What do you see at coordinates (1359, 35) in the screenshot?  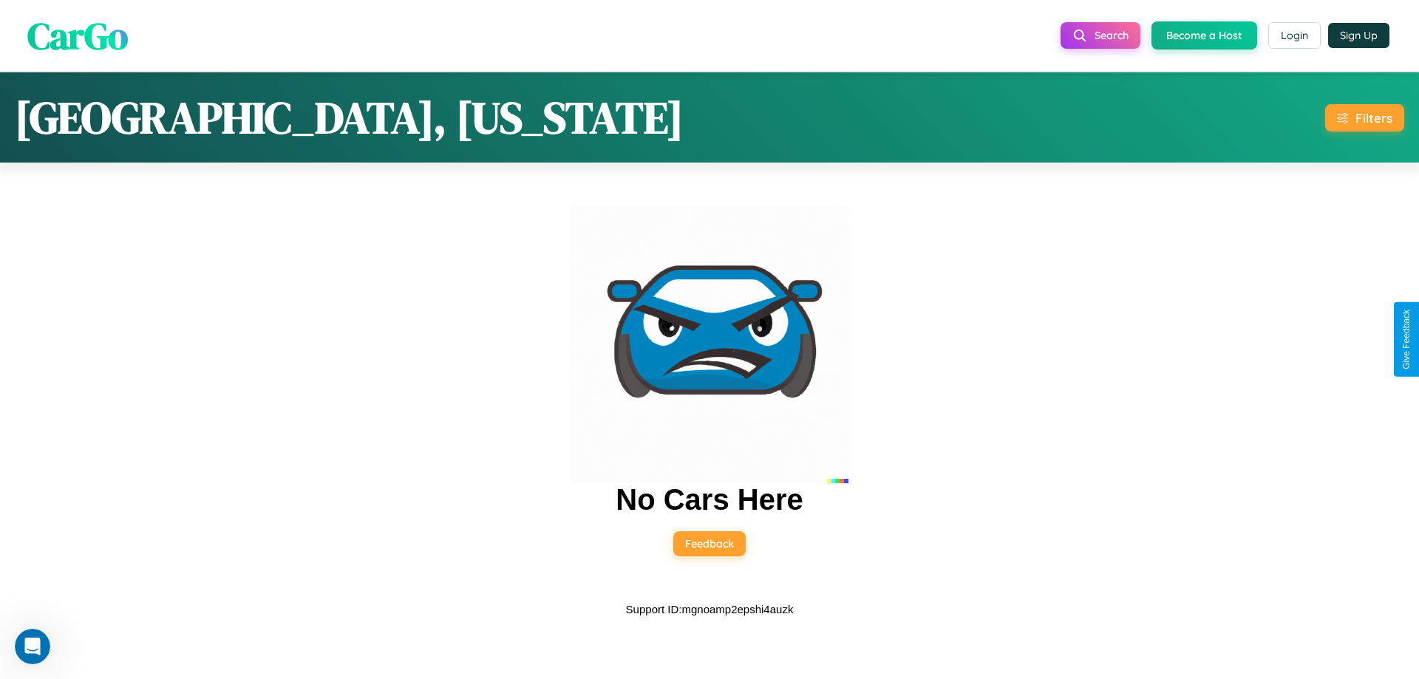 I see `button: Sign Up` at bounding box center [1359, 35].